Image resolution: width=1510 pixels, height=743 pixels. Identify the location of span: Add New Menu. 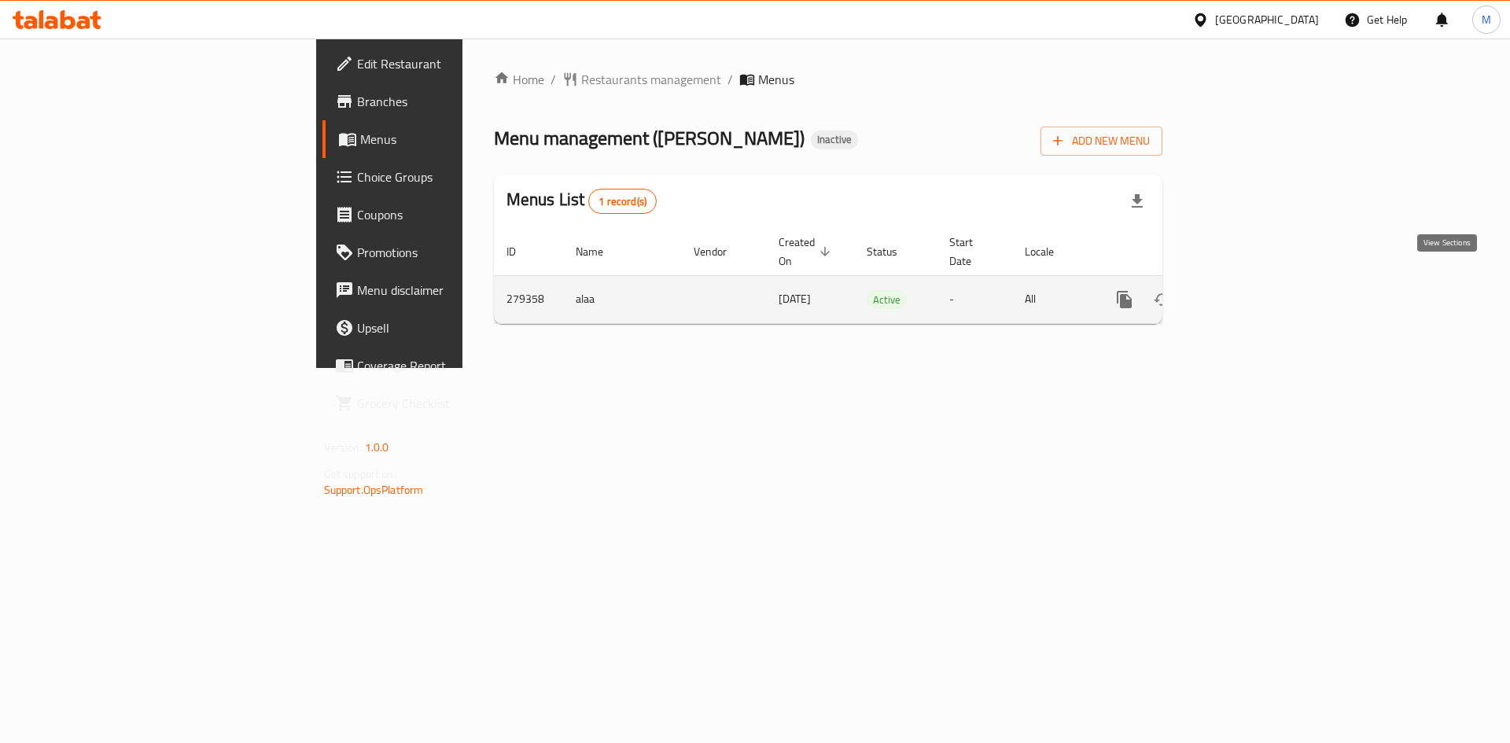
(1101, 141).